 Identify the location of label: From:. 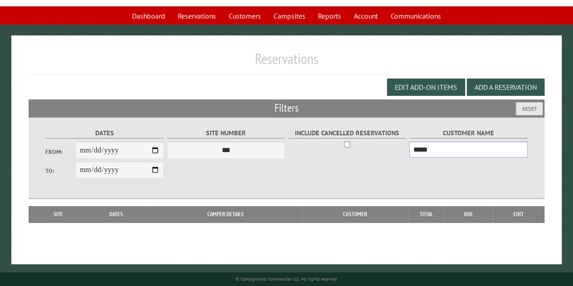
(60, 151).